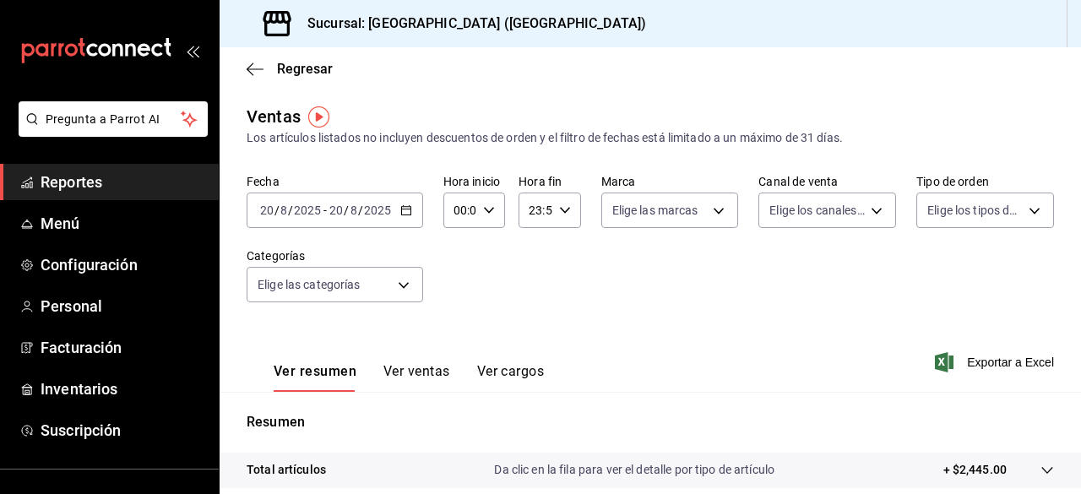  What do you see at coordinates (511, 377) in the screenshot?
I see `button: Ver cargos` at bounding box center [511, 377].